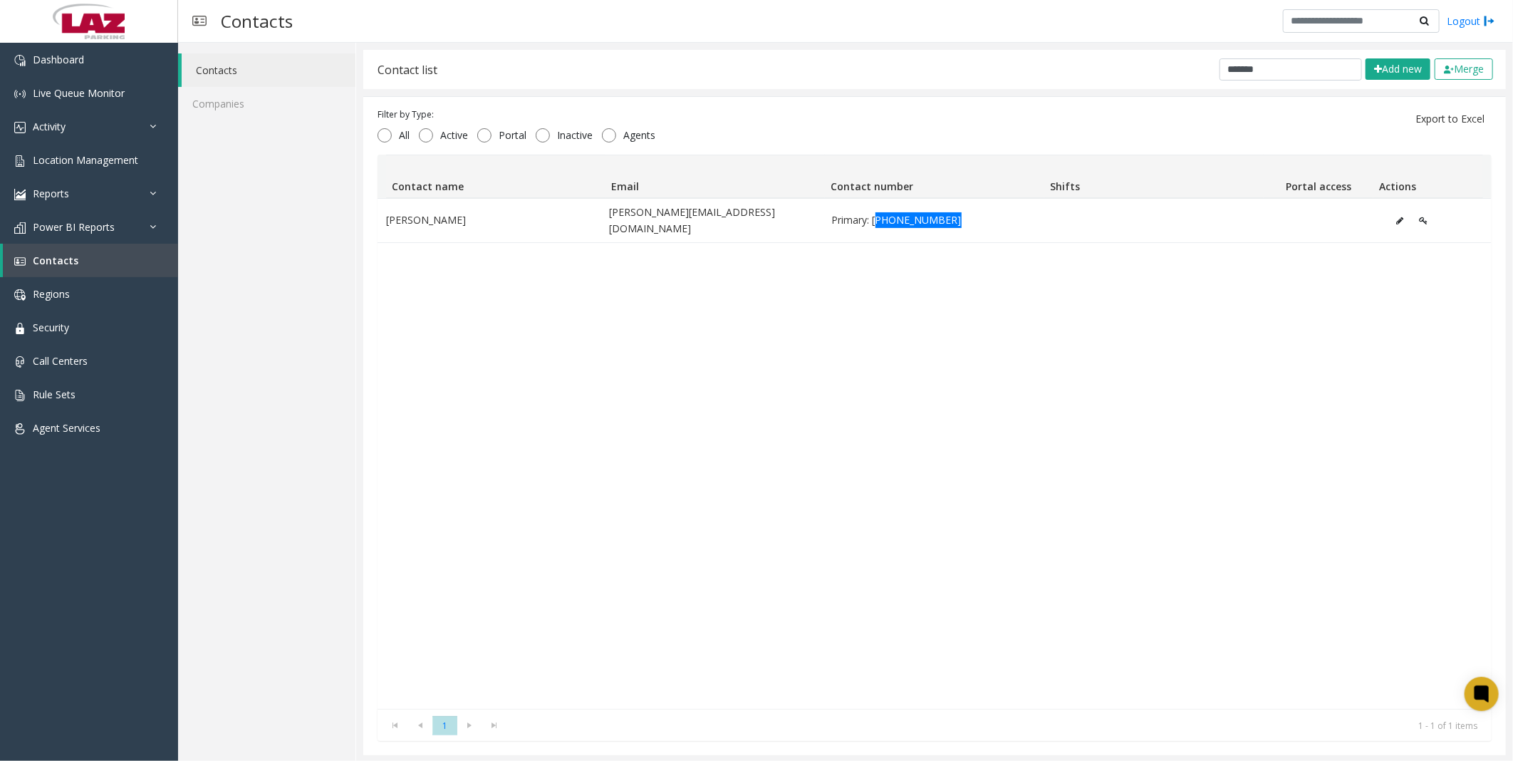 This screenshot has height=761, width=1513. I want to click on span: Reports, so click(51, 193).